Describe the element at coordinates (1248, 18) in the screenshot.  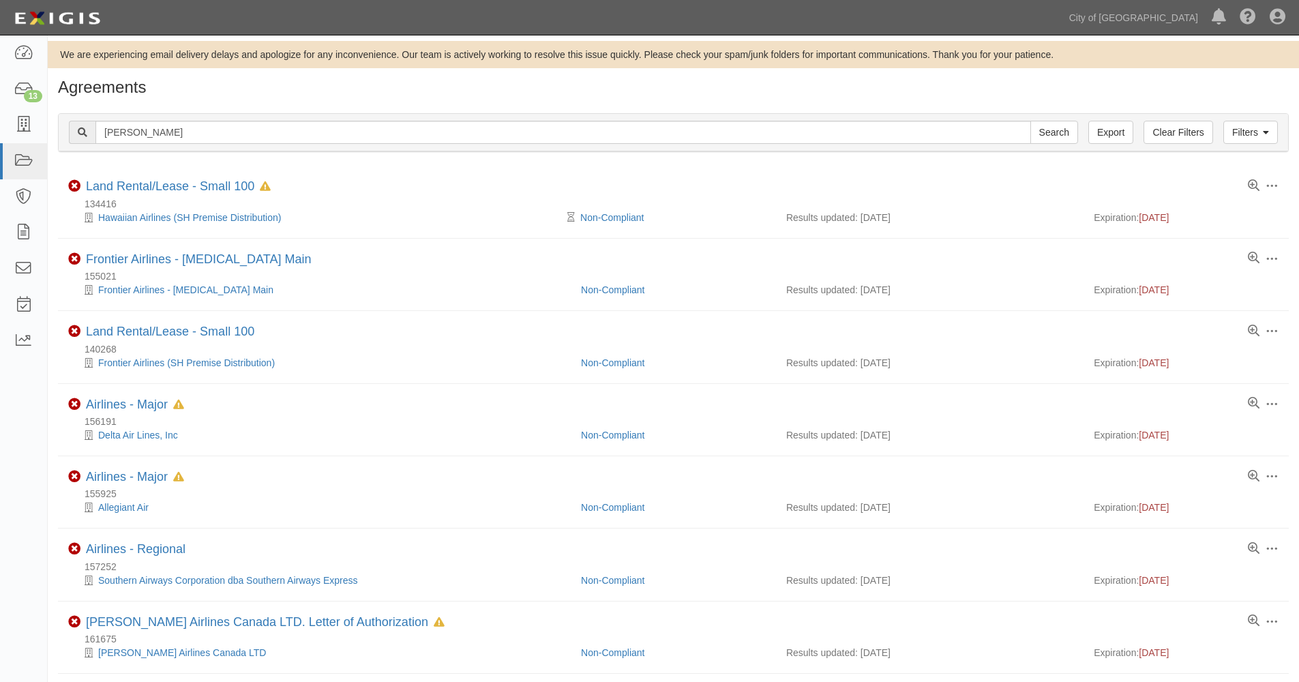
I see `i: Help Center - Complianz` at that location.